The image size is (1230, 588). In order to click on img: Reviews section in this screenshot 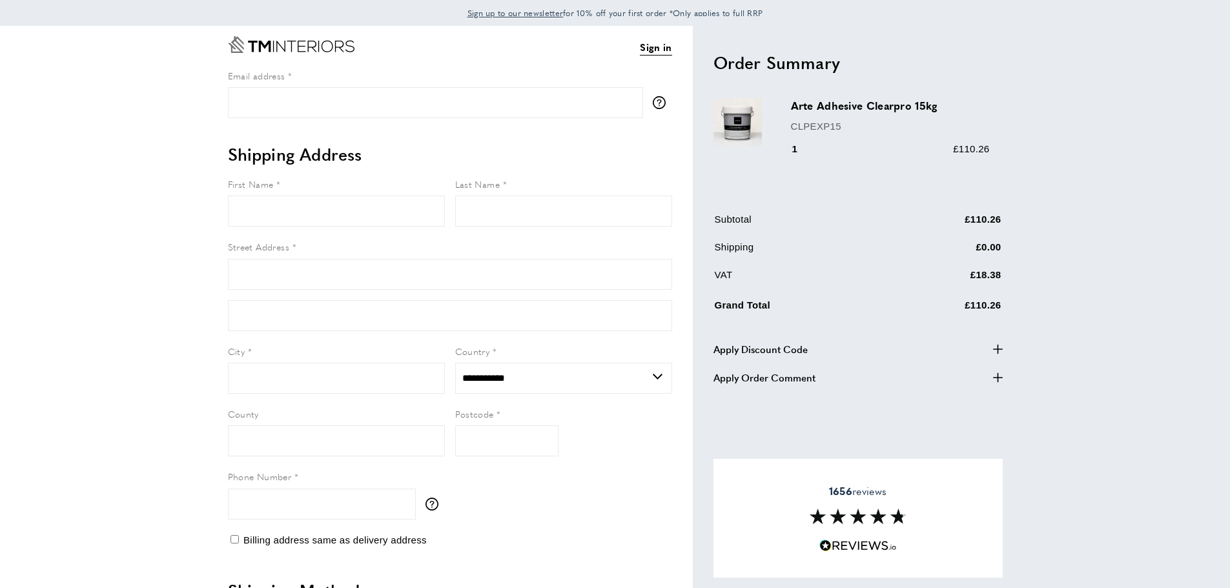, I will do `click(858, 517)`.